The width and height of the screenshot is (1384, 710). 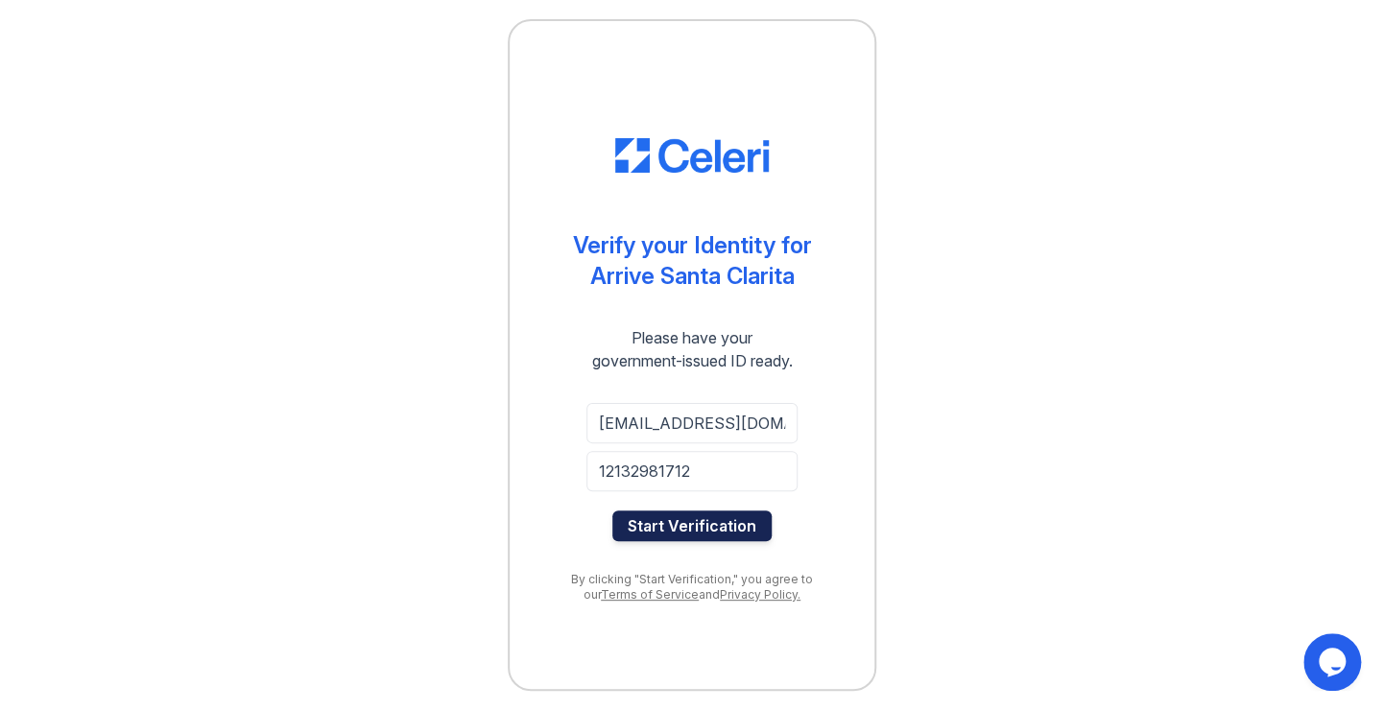 What do you see at coordinates (692, 526) in the screenshot?
I see `button: Start Verification` at bounding box center [692, 526].